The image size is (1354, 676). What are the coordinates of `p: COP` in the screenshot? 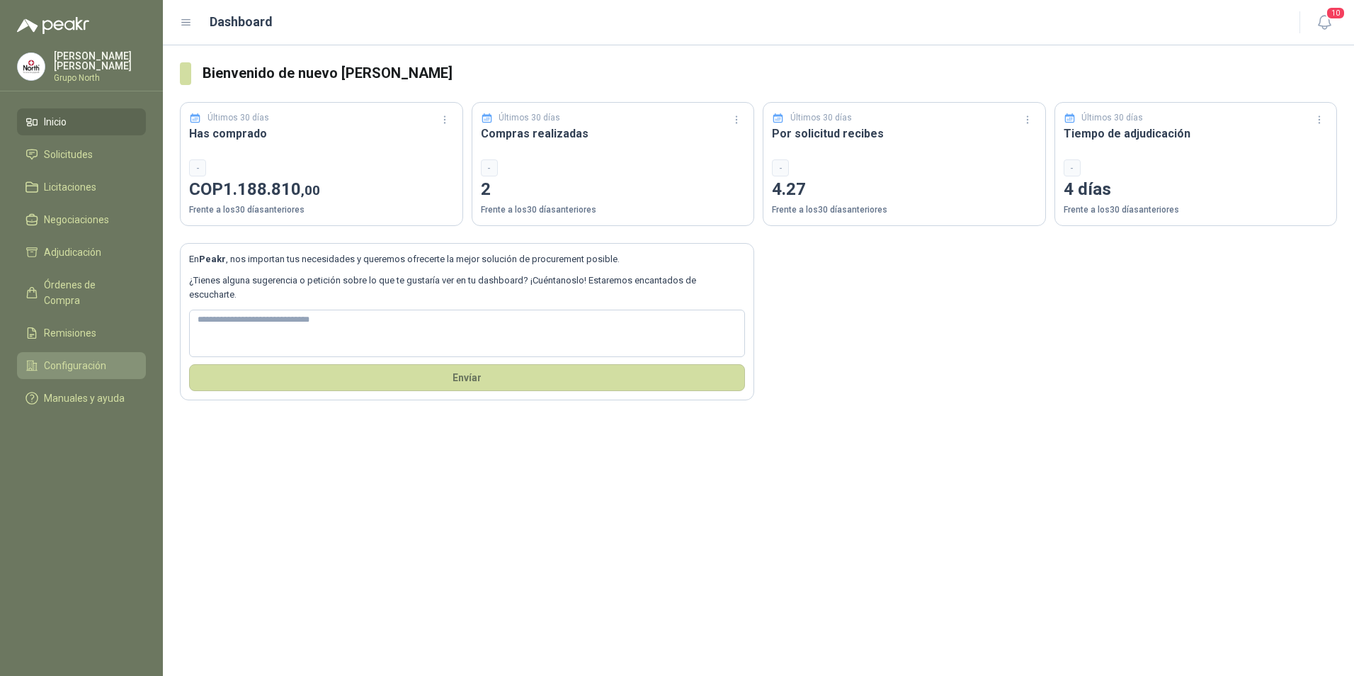 It's located at (321, 190).